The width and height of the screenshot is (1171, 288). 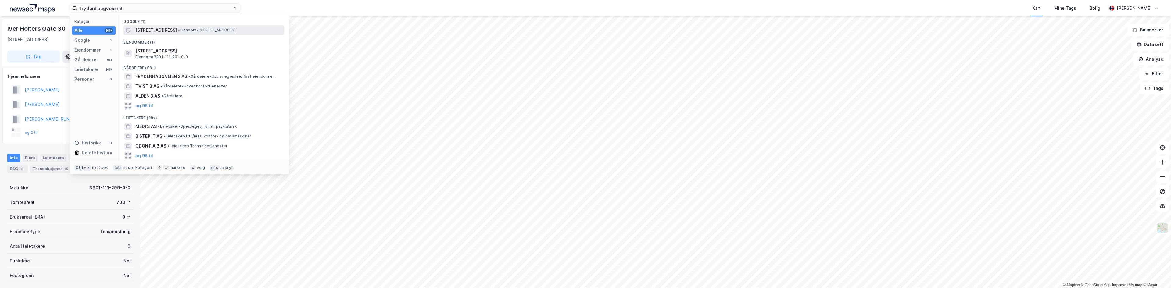 What do you see at coordinates (110, 188) in the screenshot?
I see `div: 3301-111-299-0-0` at bounding box center [110, 188].